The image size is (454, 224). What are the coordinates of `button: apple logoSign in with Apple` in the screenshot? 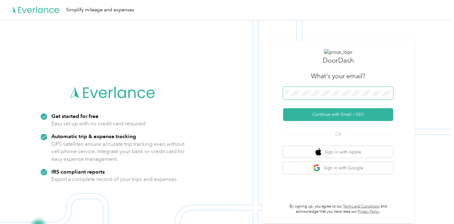 It's located at (338, 152).